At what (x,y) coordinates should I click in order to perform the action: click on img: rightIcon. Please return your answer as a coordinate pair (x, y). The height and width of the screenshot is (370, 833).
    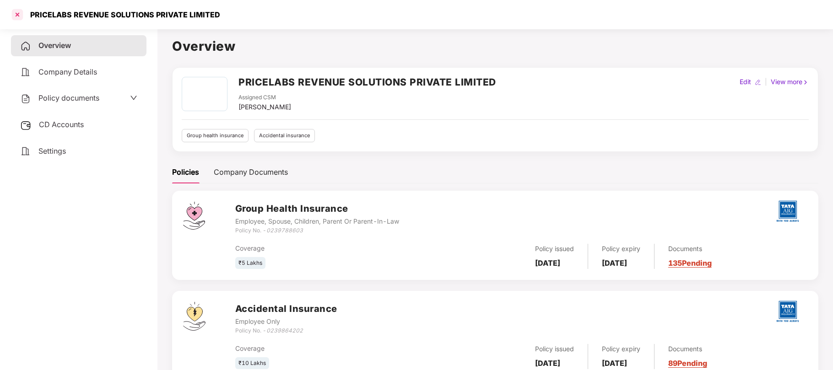
    Looking at the image, I should click on (805, 82).